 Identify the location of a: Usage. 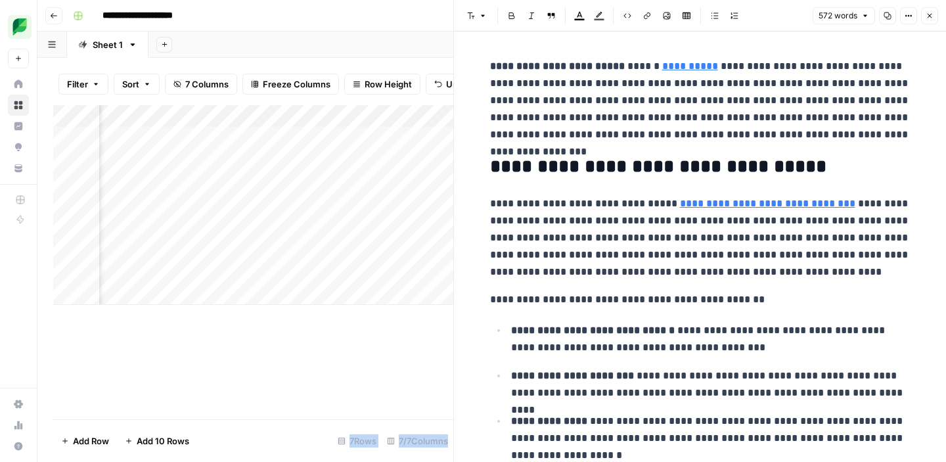
(18, 425).